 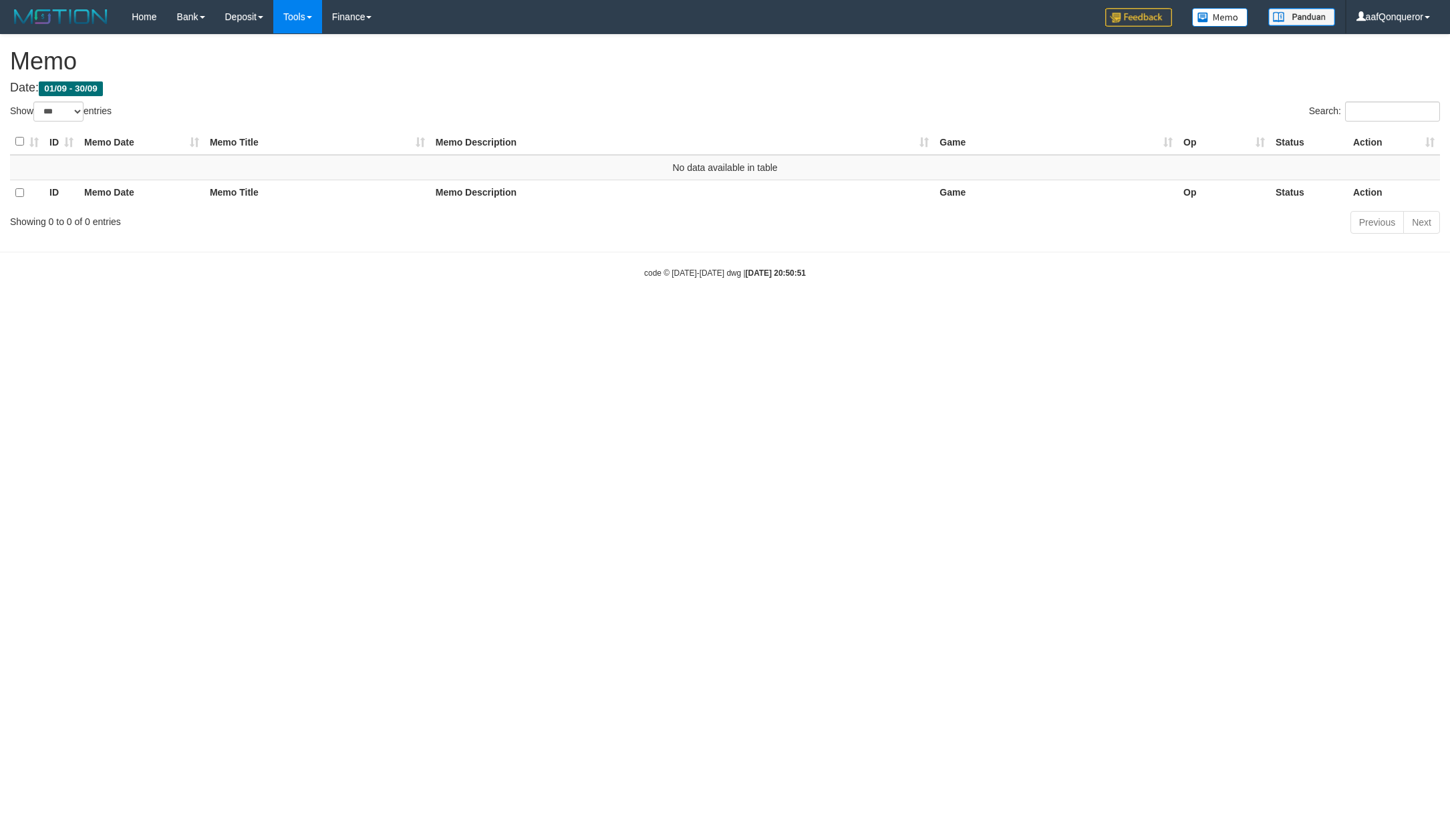 What do you see at coordinates (60, 17) in the screenshot?
I see `img: MOTION_logo.png` at bounding box center [60, 17].